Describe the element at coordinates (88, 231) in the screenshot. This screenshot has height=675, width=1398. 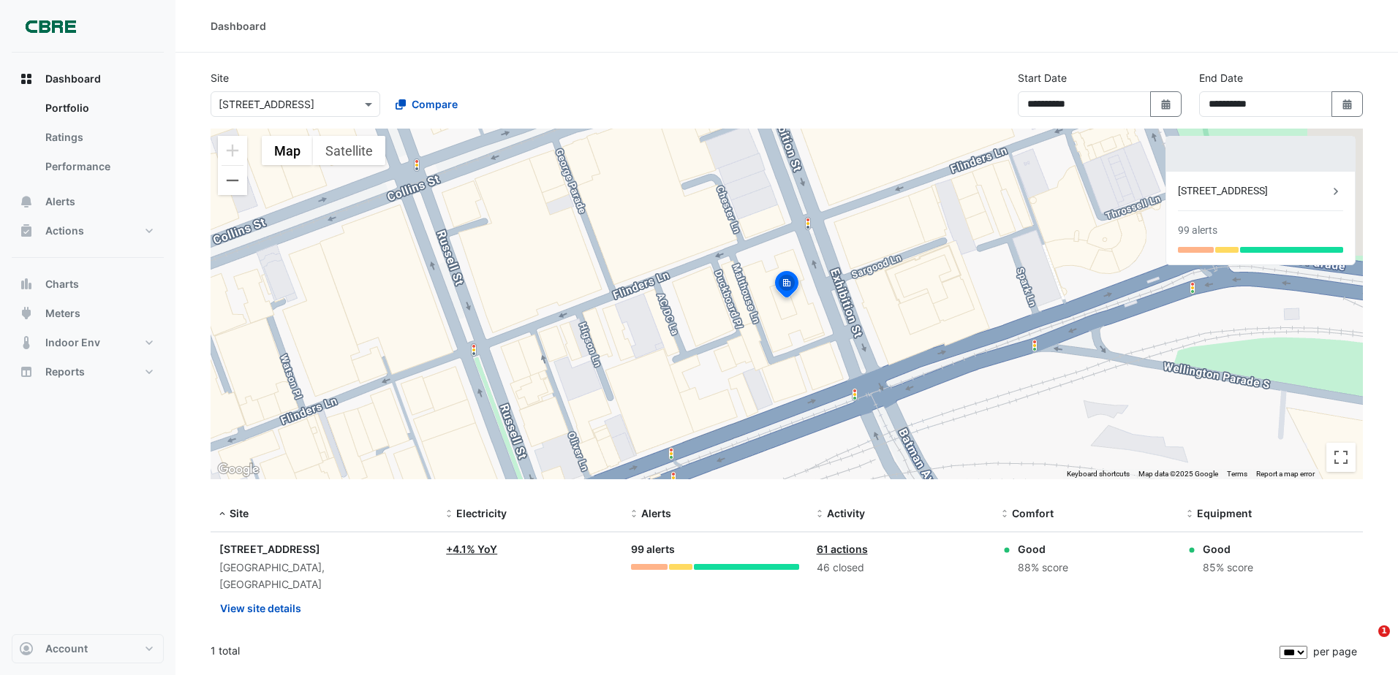
I see `button: Actions` at that location.